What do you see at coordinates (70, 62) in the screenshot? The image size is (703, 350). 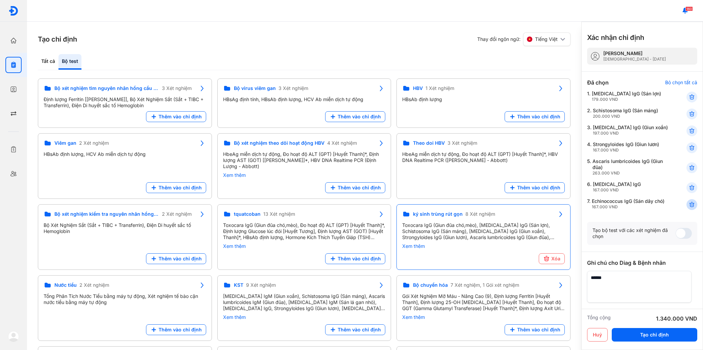 I see `div: Bộ test` at bounding box center [70, 62].